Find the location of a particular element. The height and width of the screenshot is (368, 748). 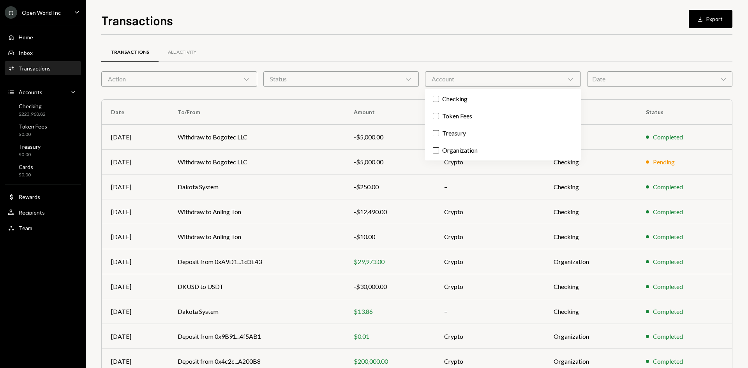

a: Cards$0.00 is located at coordinates (43, 171).